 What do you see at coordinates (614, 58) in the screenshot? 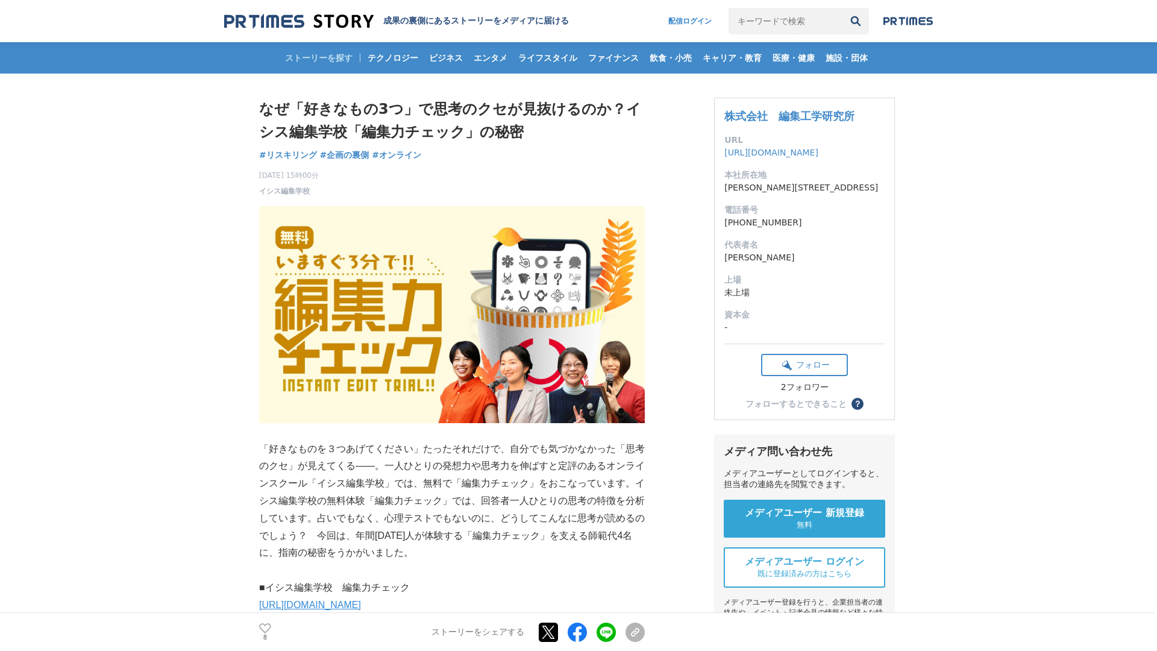
I see `span: ファイナンス` at bounding box center [614, 58].